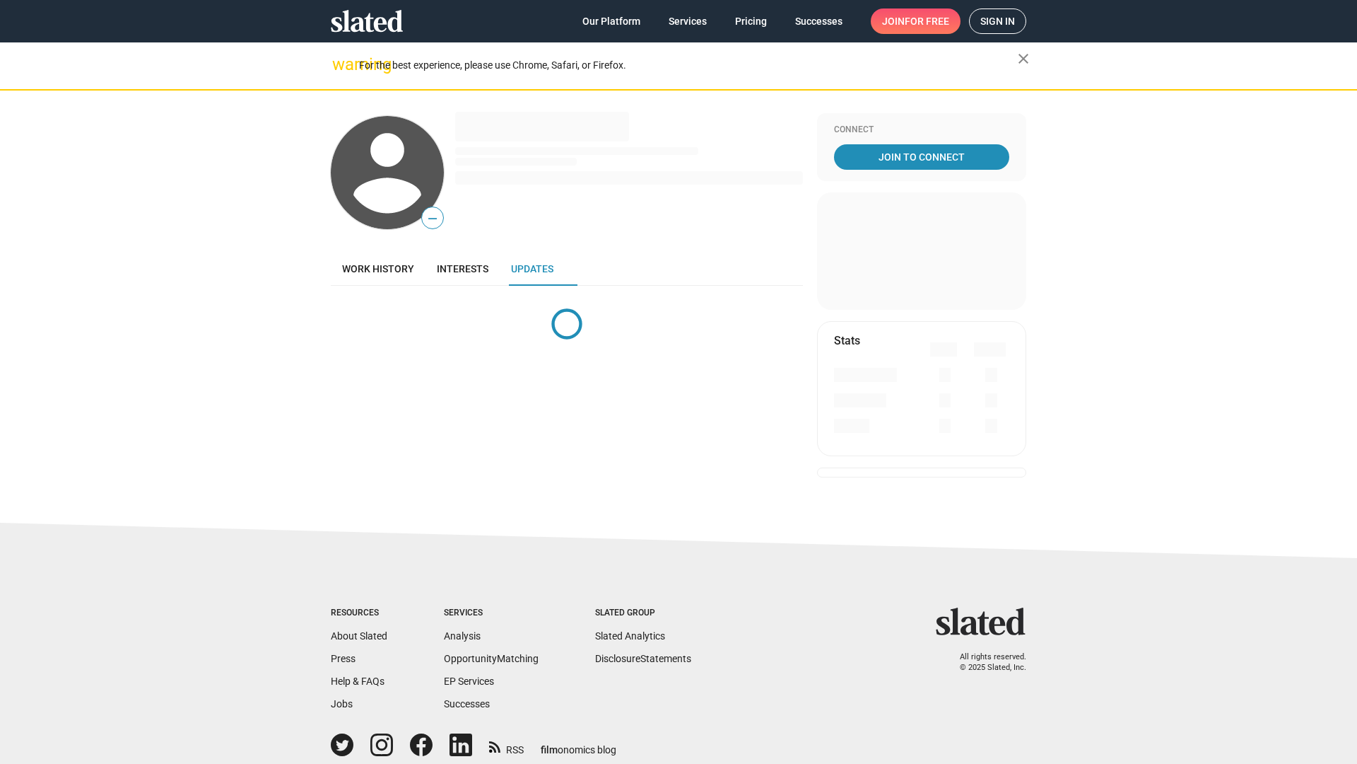 The height and width of the screenshot is (764, 1357). I want to click on div: Resources, so click(359, 613).